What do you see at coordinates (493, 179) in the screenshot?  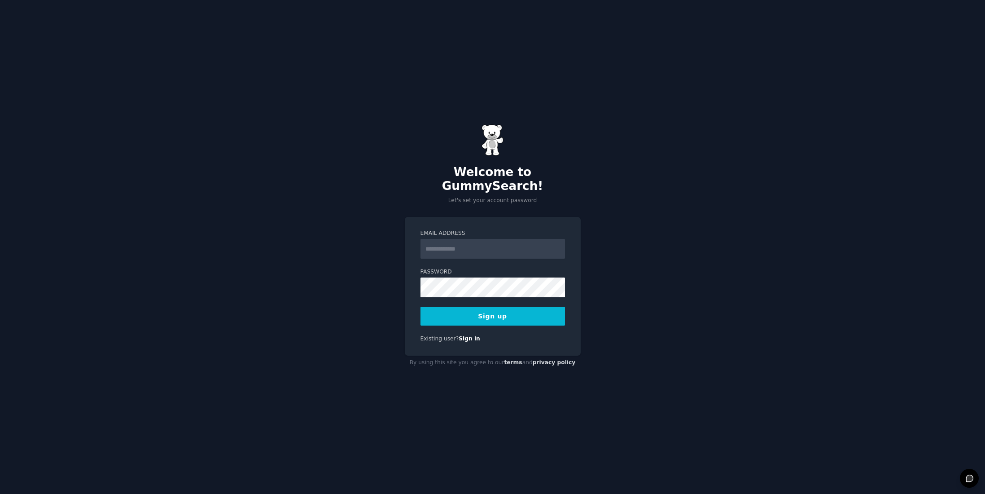 I see `h2: Welcome to GummySearch!` at bounding box center [493, 179].